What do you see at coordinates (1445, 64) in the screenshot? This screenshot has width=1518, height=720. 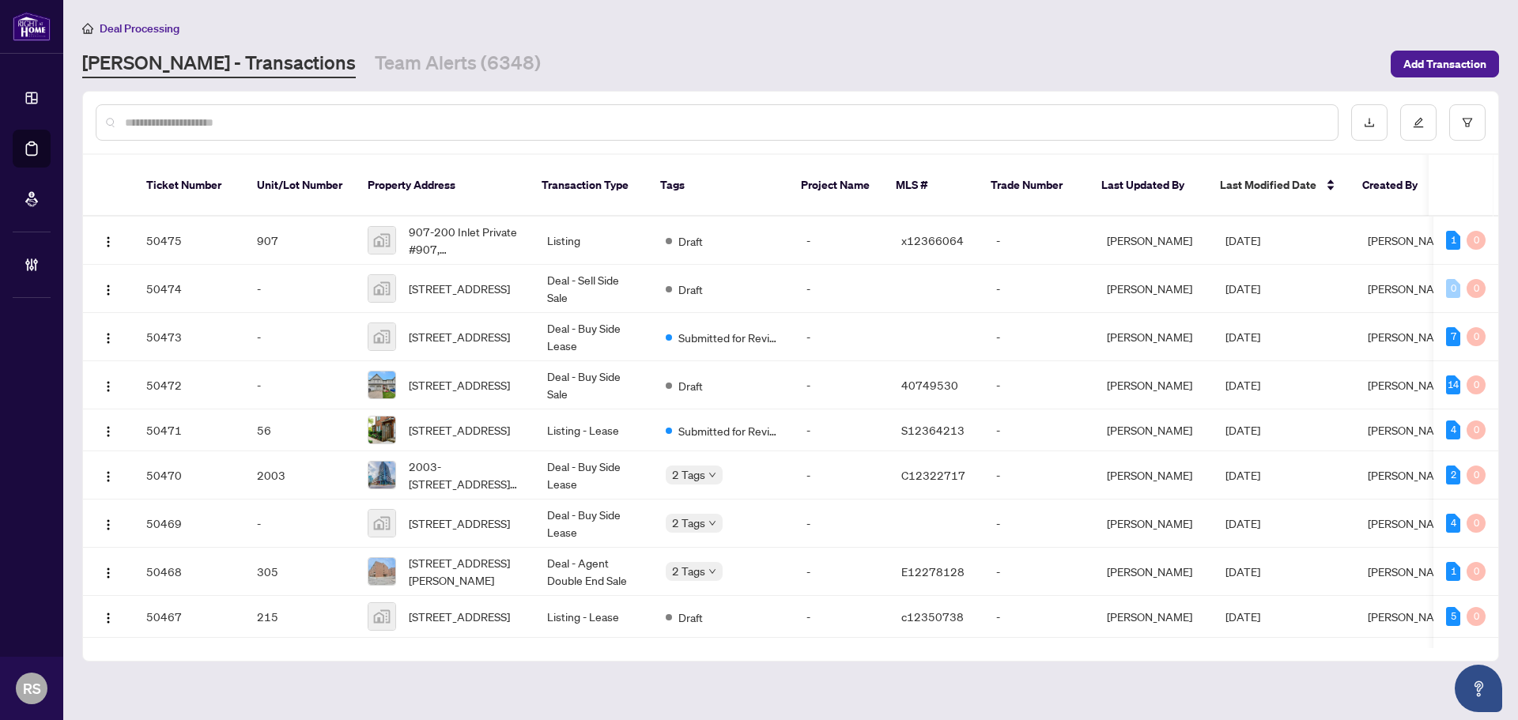 I see `span: Add Transaction` at bounding box center [1445, 64].